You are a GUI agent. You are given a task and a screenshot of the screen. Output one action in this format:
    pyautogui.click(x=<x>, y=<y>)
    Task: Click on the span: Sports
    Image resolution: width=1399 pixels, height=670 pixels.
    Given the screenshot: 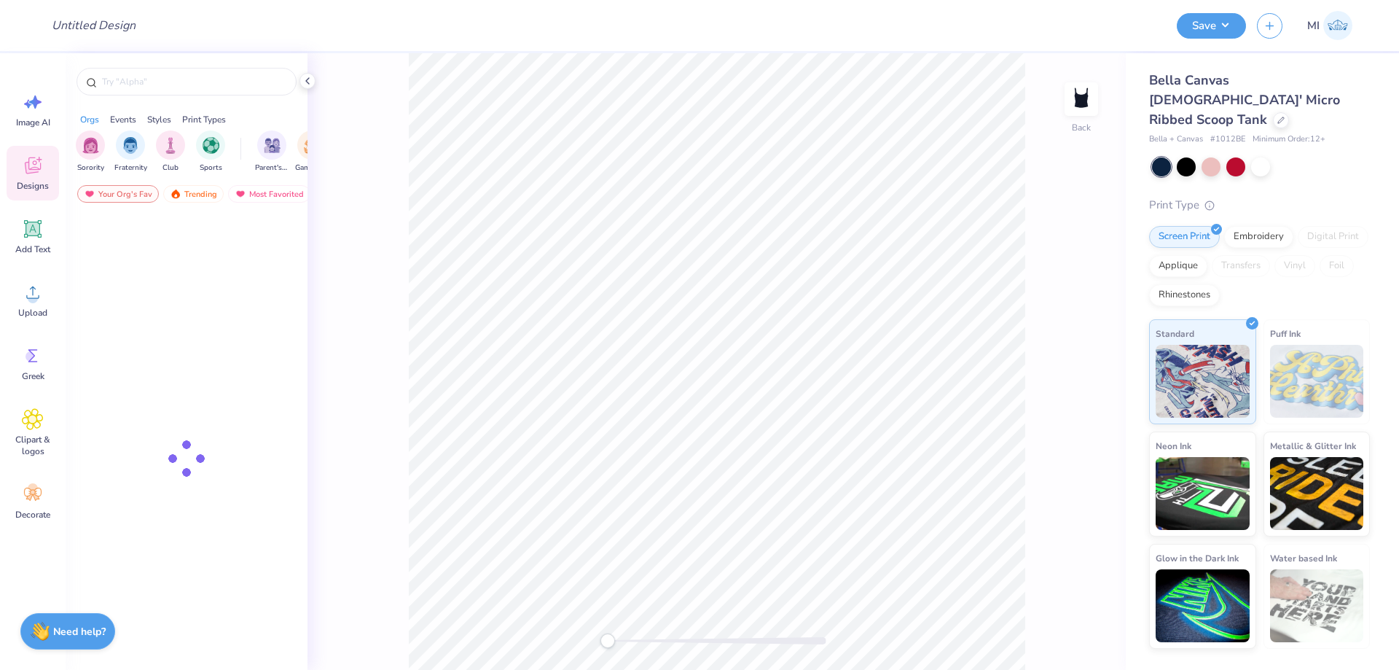 What is the action you would take?
    pyautogui.click(x=211, y=168)
    